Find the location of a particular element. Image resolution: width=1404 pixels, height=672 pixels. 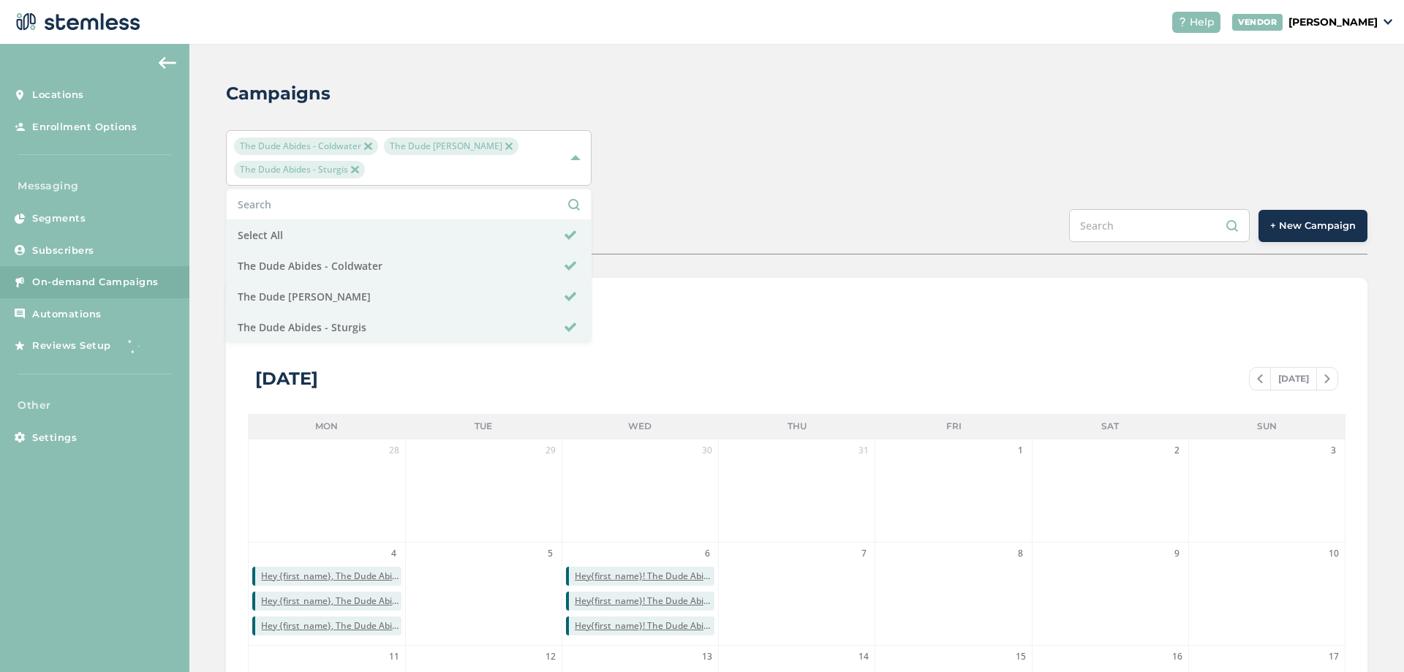

span: Settings is located at coordinates (54, 438).